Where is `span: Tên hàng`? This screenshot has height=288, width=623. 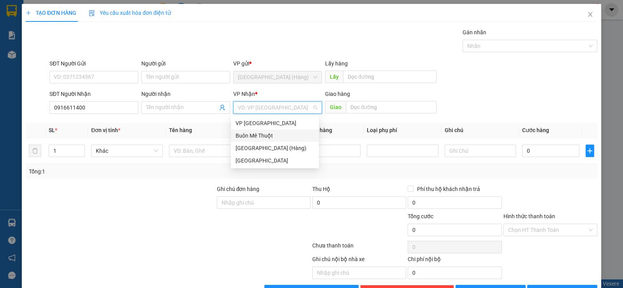 span: Tên hàng is located at coordinates (180, 130).